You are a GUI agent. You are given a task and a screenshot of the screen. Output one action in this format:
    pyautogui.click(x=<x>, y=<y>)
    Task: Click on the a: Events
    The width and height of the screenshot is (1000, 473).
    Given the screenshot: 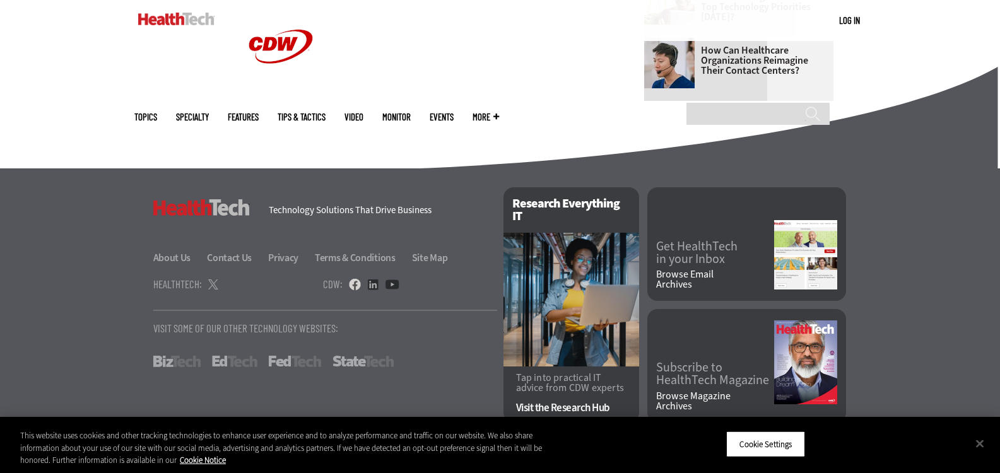 What is the action you would take?
    pyautogui.click(x=442, y=117)
    